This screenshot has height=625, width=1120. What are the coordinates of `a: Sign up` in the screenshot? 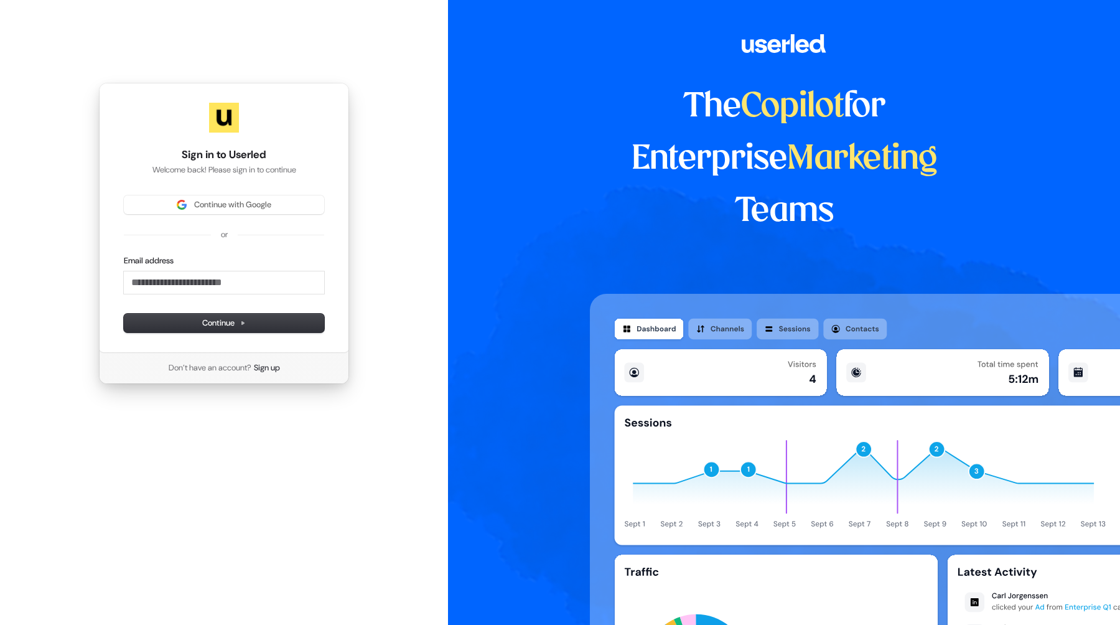 It's located at (267, 368).